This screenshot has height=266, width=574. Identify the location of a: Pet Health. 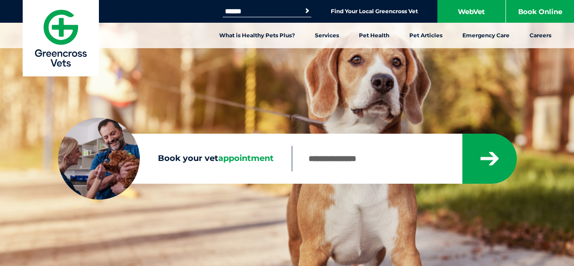
(374, 35).